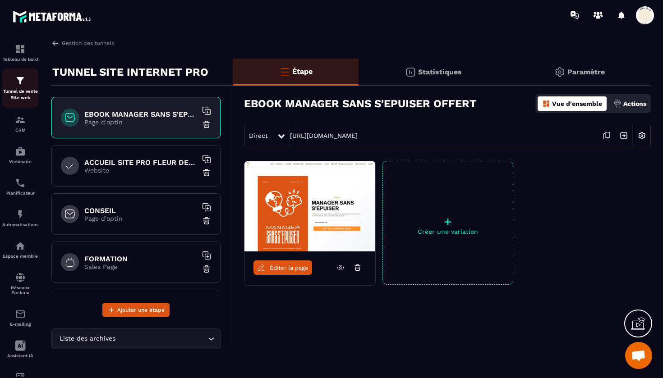  I want to click on a: emailemailE-mailing, so click(20, 318).